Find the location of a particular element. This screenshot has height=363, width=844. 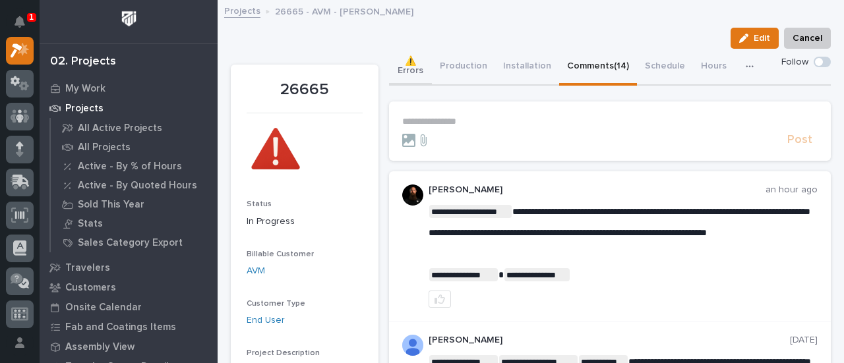

p: Fab and Coatings Items is located at coordinates (121, 328).